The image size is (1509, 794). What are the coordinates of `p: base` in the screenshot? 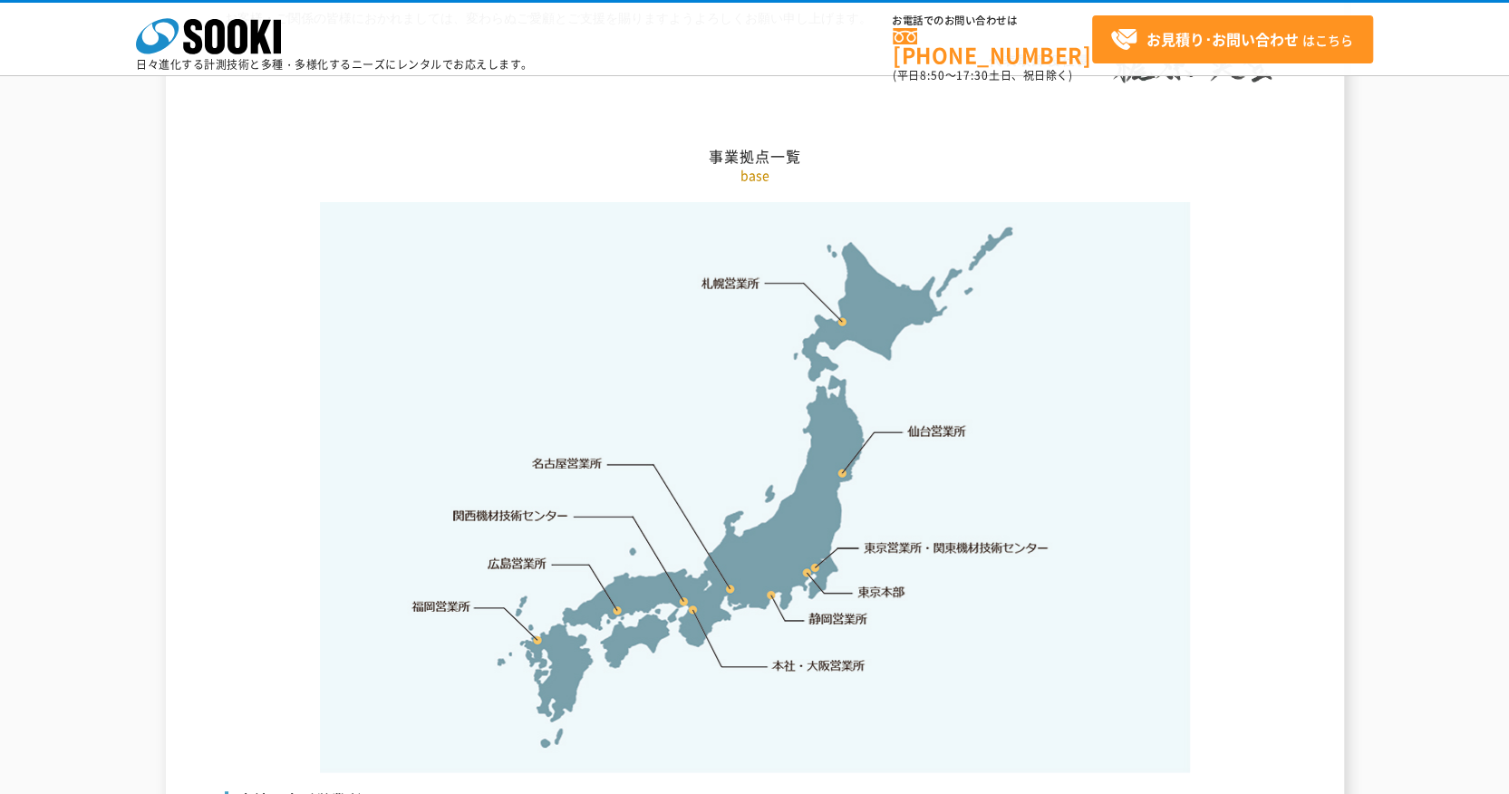 It's located at (755, 175).